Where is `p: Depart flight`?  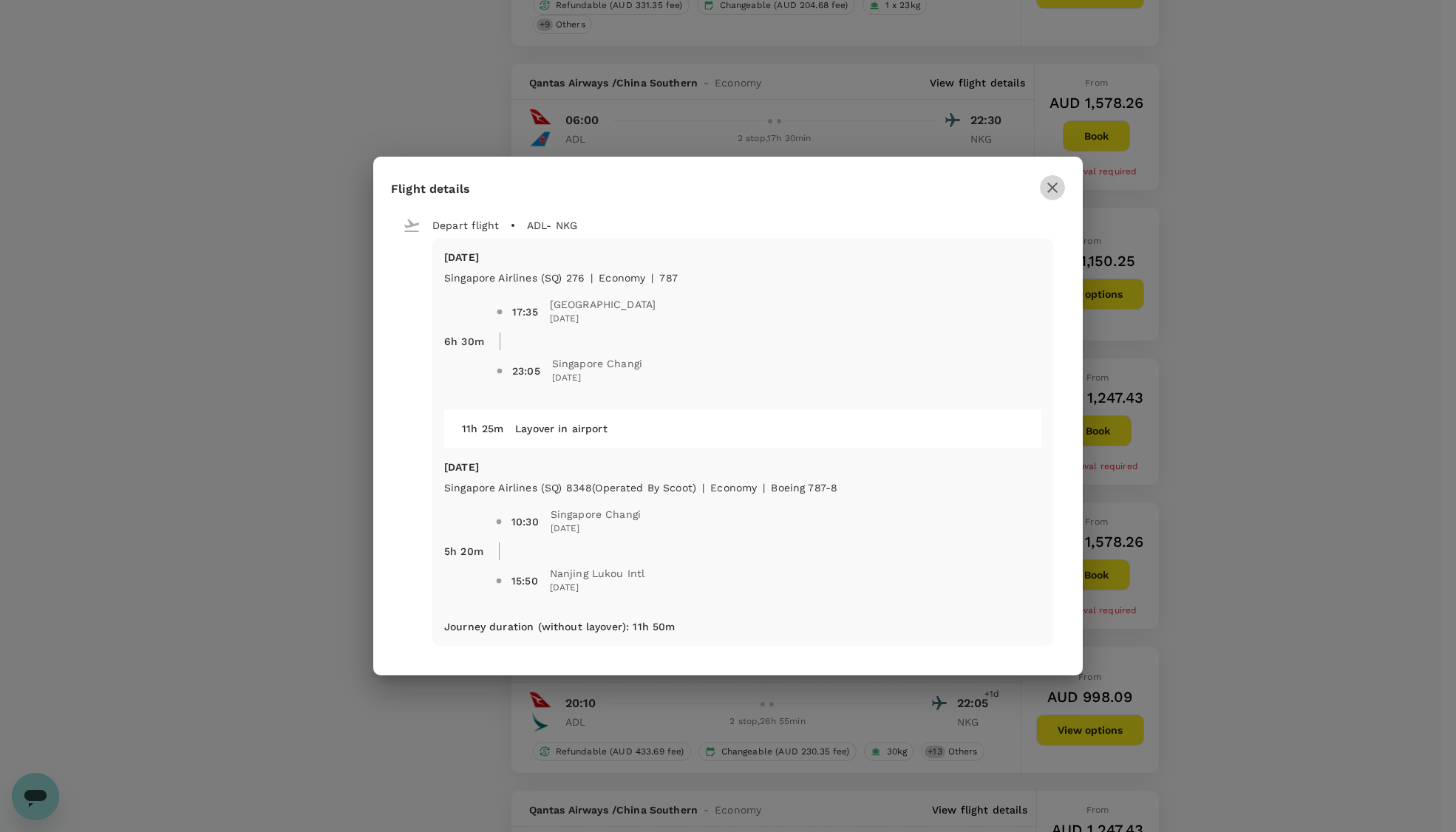
p: Depart flight is located at coordinates (466, 226).